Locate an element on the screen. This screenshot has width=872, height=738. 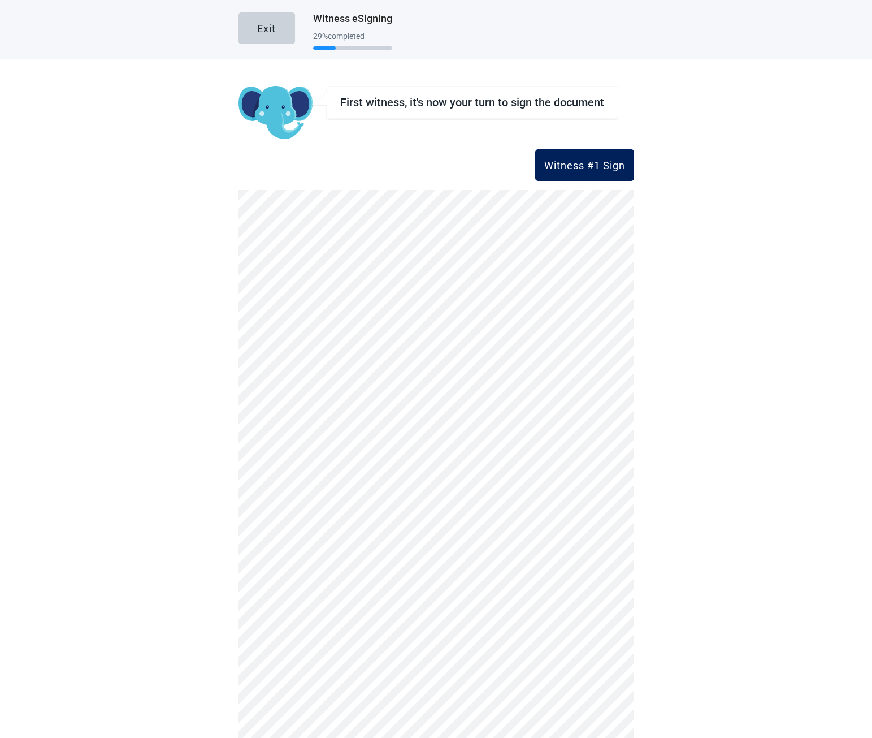
button: Witness #1 Sign is located at coordinates (585, 165).